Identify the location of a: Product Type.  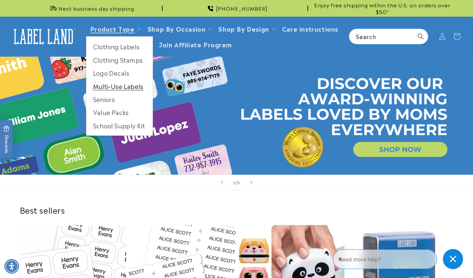
(112, 28).